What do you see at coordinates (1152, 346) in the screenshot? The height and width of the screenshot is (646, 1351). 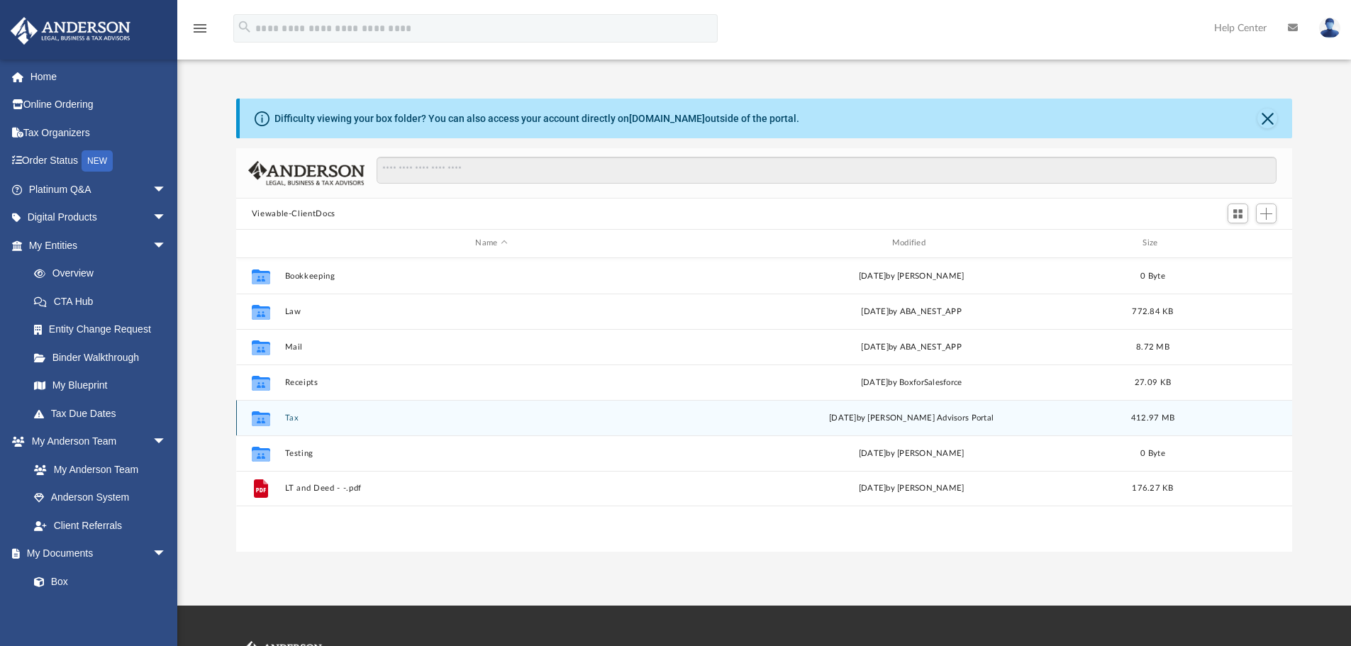 I see `span: 8.72 MB` at bounding box center [1152, 346].